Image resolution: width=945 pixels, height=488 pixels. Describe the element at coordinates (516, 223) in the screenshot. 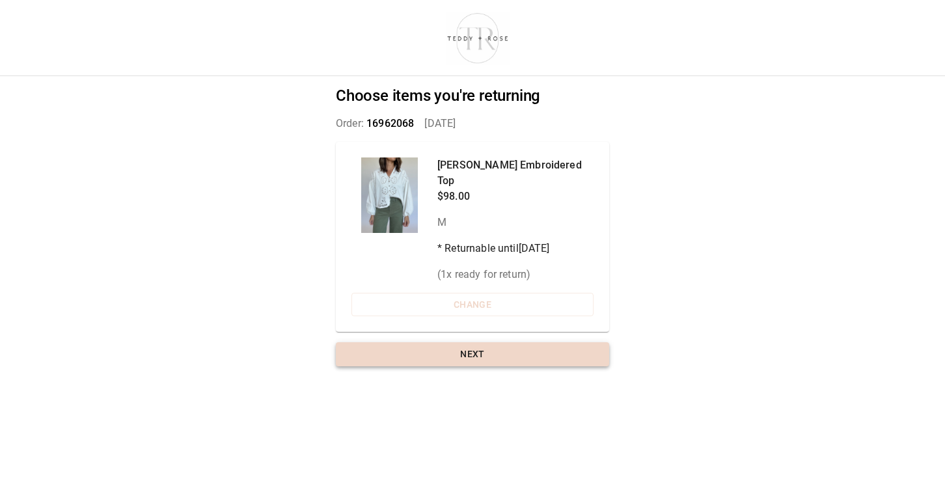

I see `p: M` at that location.